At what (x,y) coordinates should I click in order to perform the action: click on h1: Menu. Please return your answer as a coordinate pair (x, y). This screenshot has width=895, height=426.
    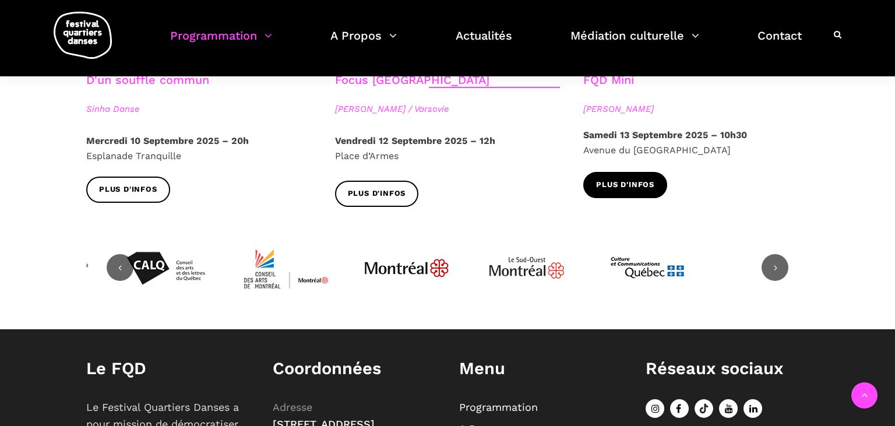
    Looking at the image, I should click on (541, 368).